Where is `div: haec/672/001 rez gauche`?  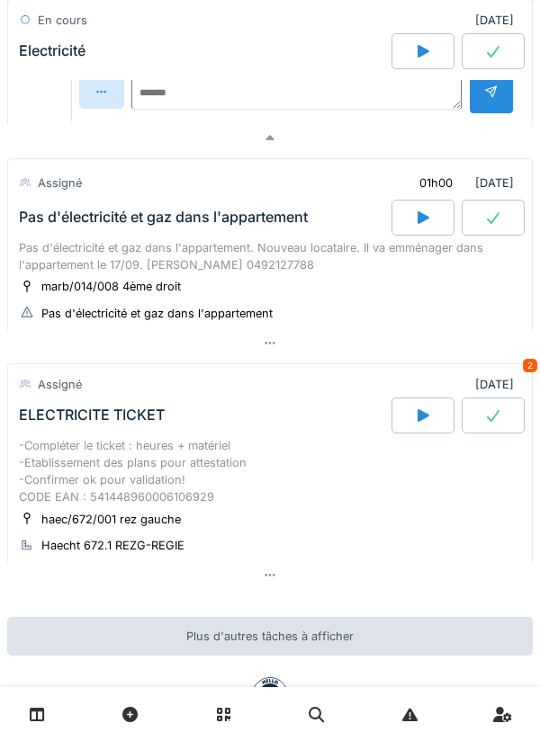
div: haec/672/001 rez gauche is located at coordinates (111, 519).